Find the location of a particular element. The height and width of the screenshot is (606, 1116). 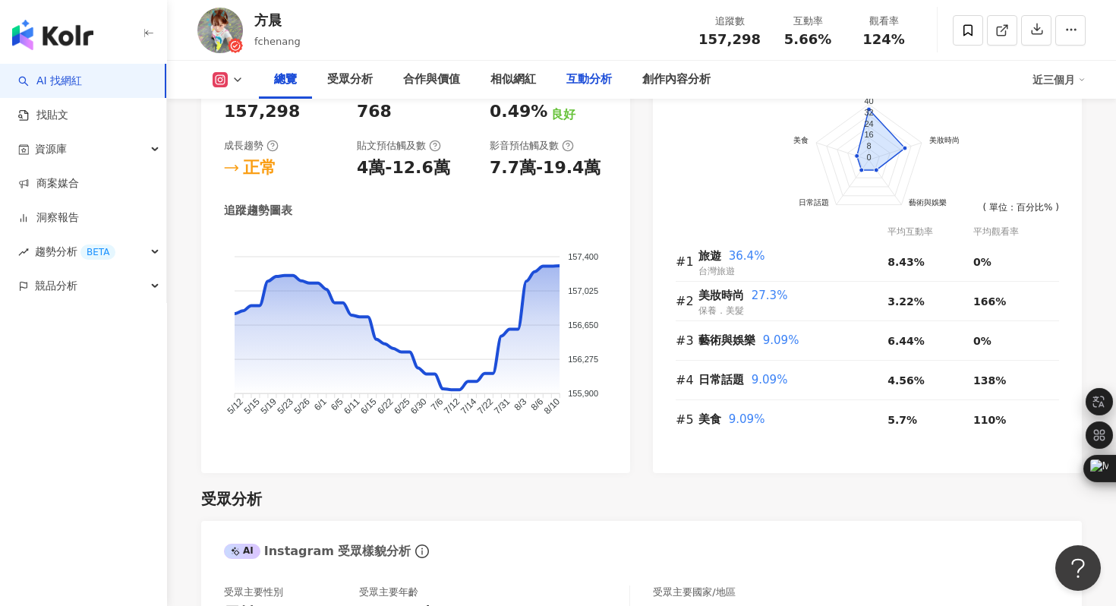

span: 110% is located at coordinates (989, 420).